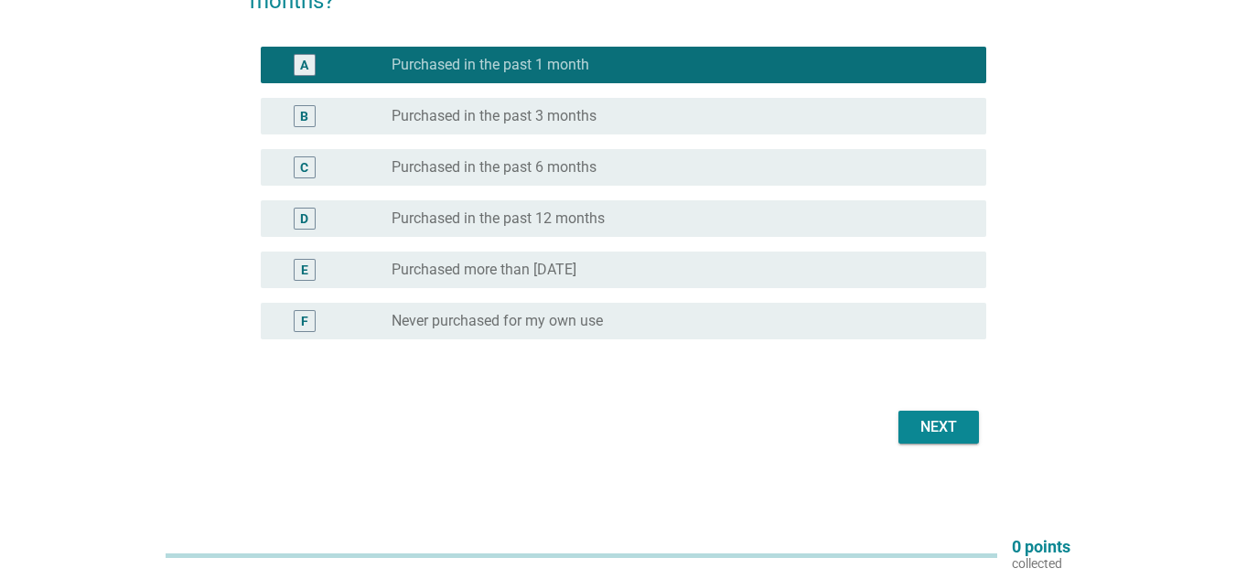  What do you see at coordinates (305, 321) in the screenshot?
I see `div: F` at bounding box center [305, 321].